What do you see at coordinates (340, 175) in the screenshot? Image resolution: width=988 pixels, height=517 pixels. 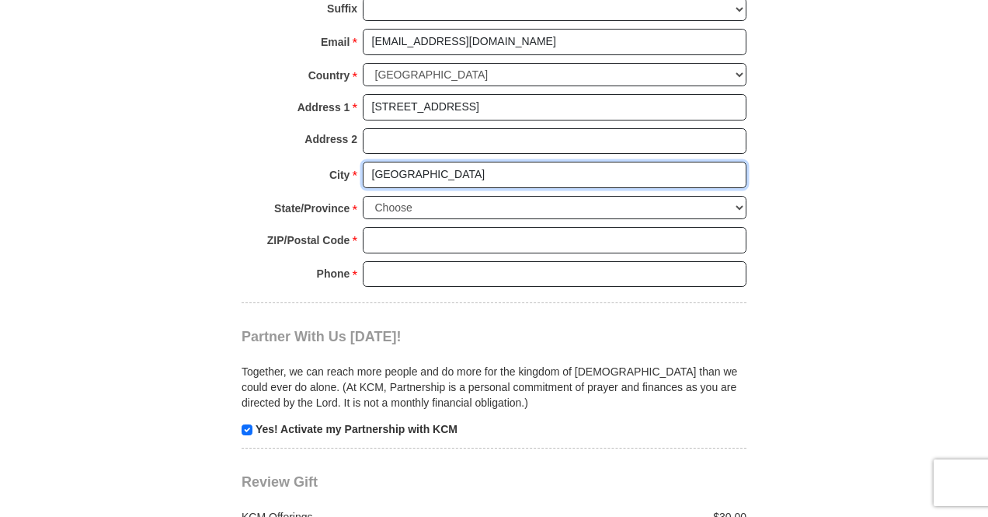 I see `strong: City` at bounding box center [340, 175].